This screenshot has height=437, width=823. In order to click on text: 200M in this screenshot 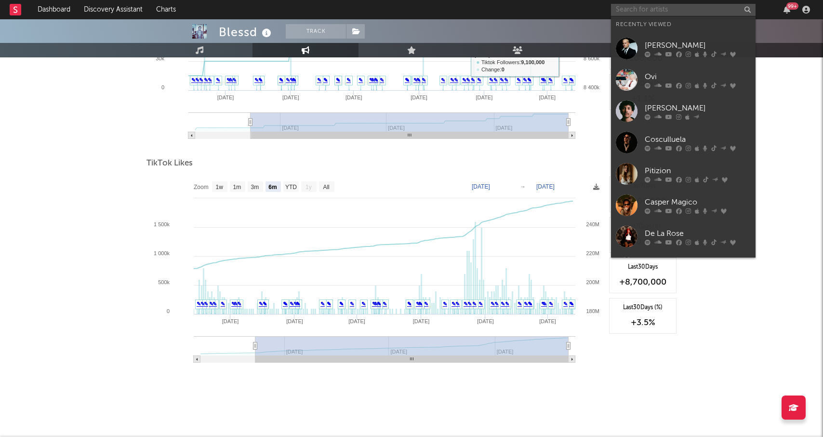, I will do `click(593, 282)`.